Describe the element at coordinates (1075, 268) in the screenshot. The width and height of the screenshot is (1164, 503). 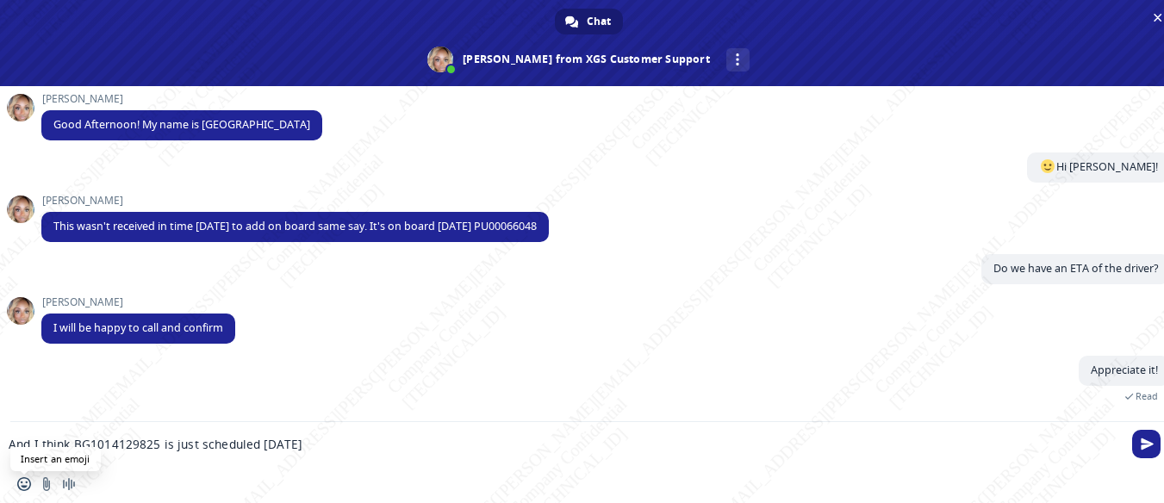
I see `span: Do we have an ETA of the driver?` at that location.